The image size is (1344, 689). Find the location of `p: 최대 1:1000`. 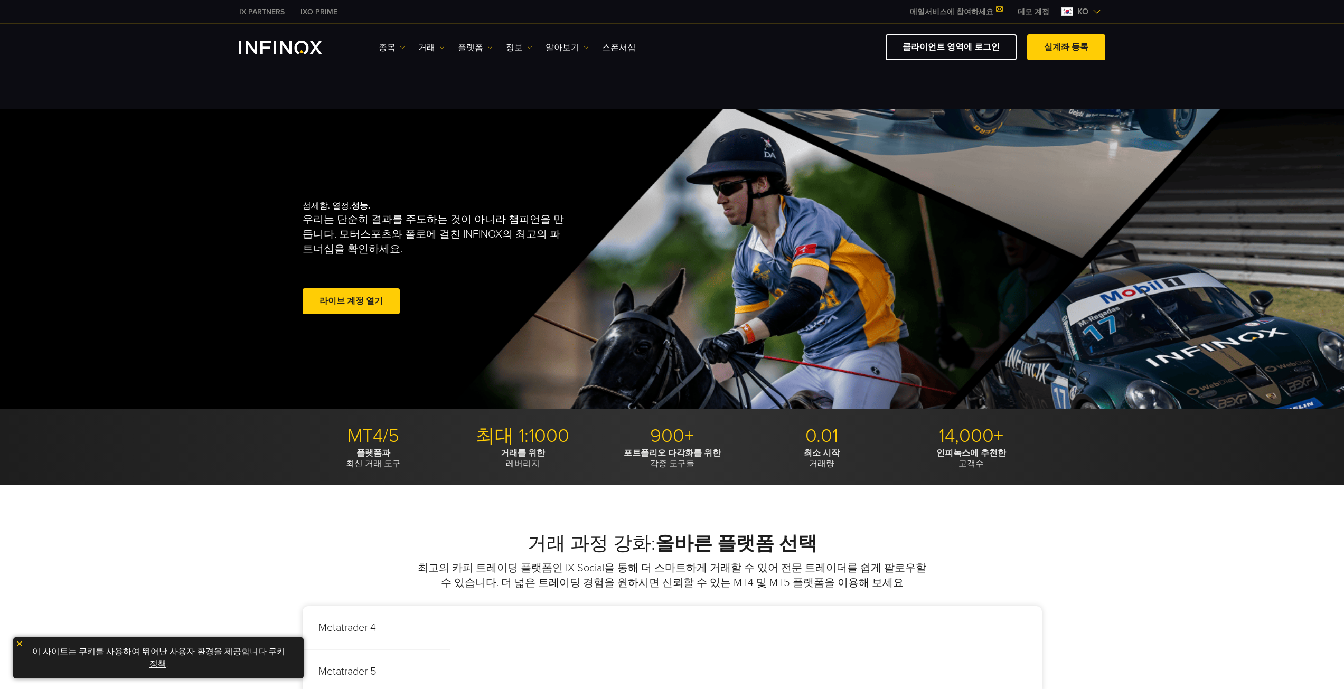

p: 최대 1:1000 is located at coordinates (523, 436).